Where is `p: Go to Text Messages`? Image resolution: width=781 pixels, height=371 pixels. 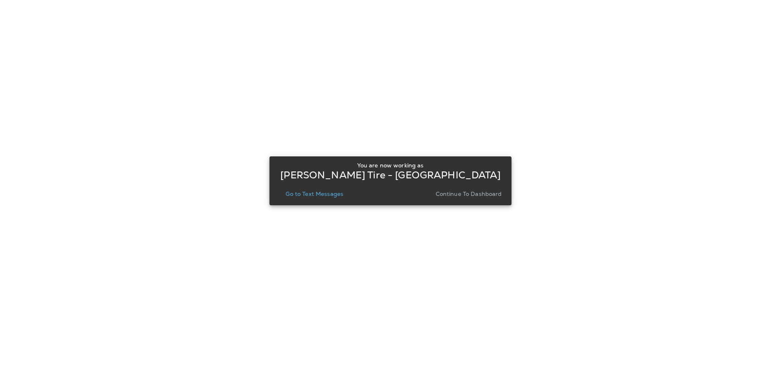 p: Go to Text Messages is located at coordinates (315, 194).